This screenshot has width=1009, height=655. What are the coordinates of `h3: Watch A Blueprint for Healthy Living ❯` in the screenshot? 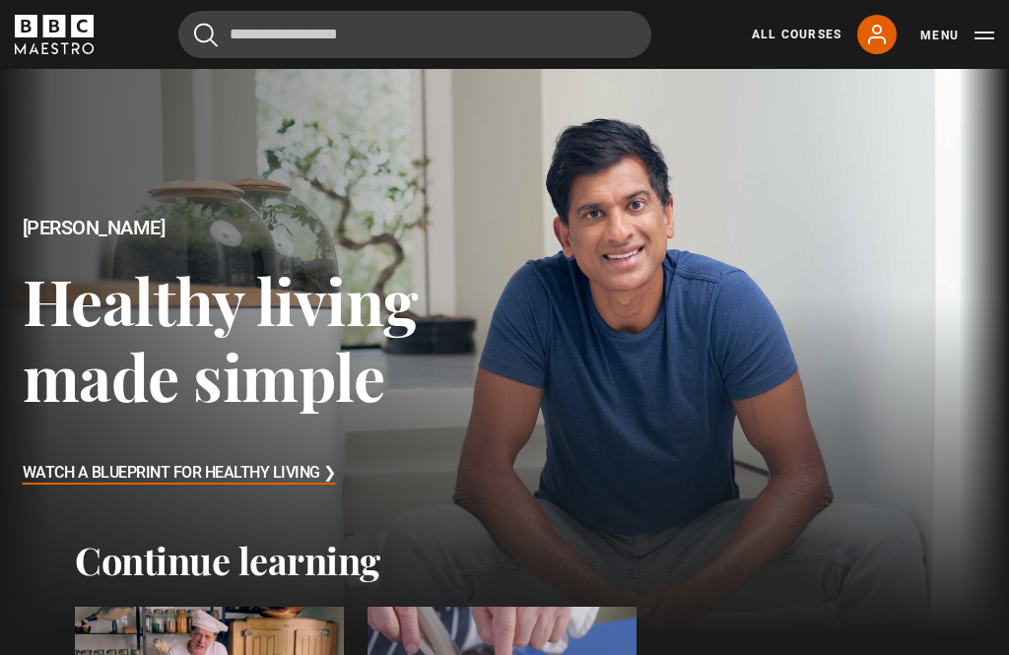 It's located at (179, 474).